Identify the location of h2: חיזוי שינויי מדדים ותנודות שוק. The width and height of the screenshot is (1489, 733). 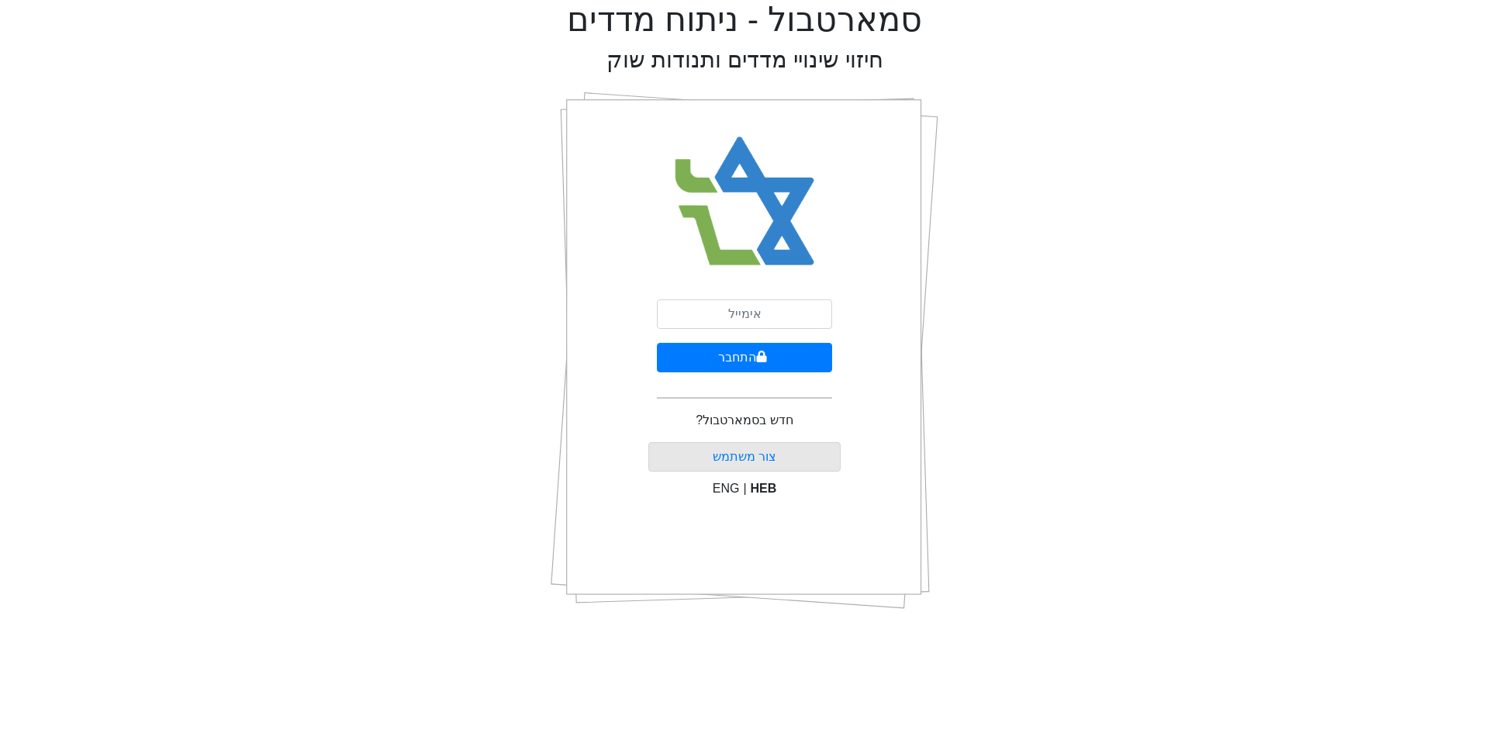
(744, 60).